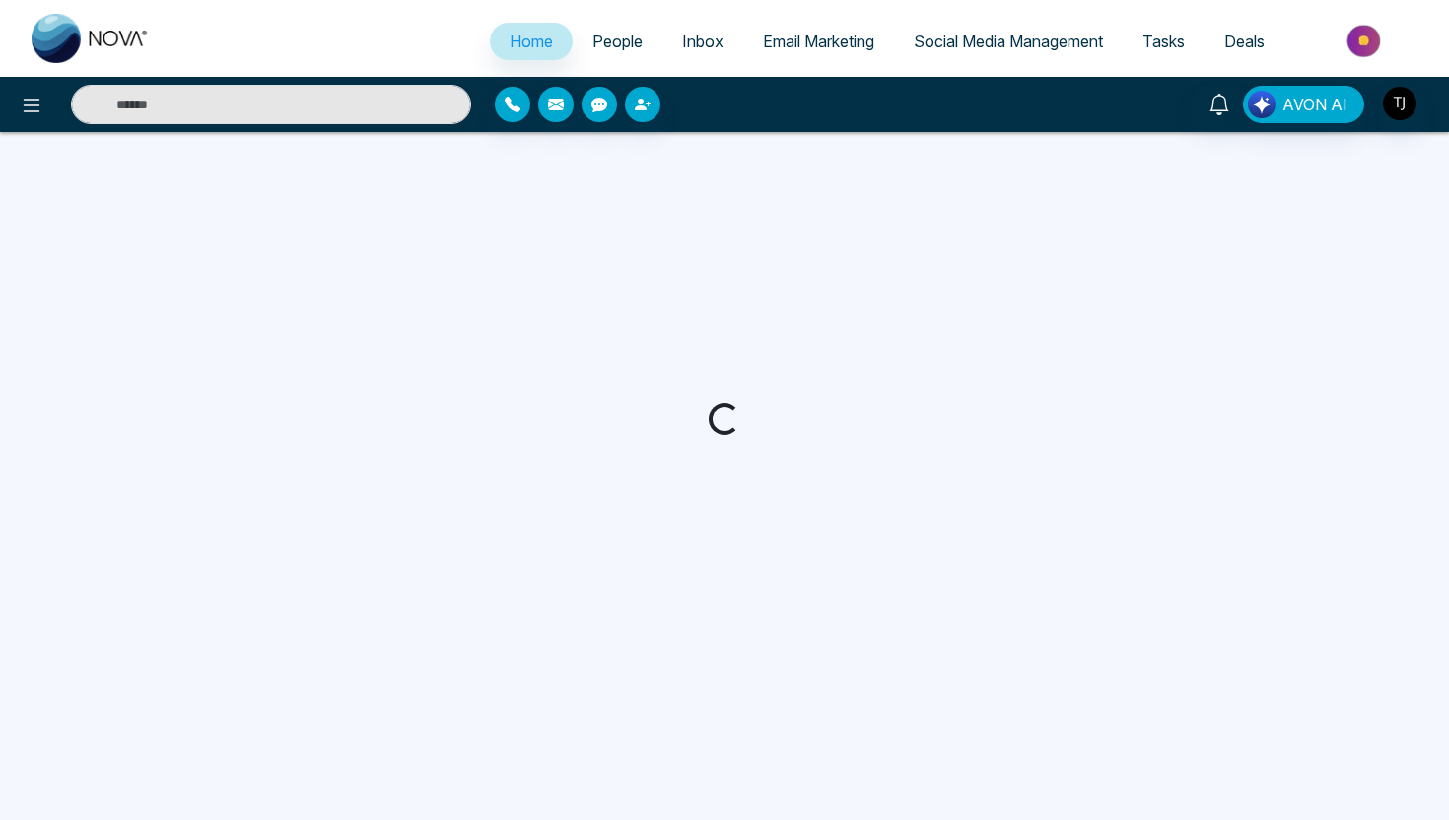 The height and width of the screenshot is (820, 1449). I want to click on img: User Avatar, so click(1400, 104).